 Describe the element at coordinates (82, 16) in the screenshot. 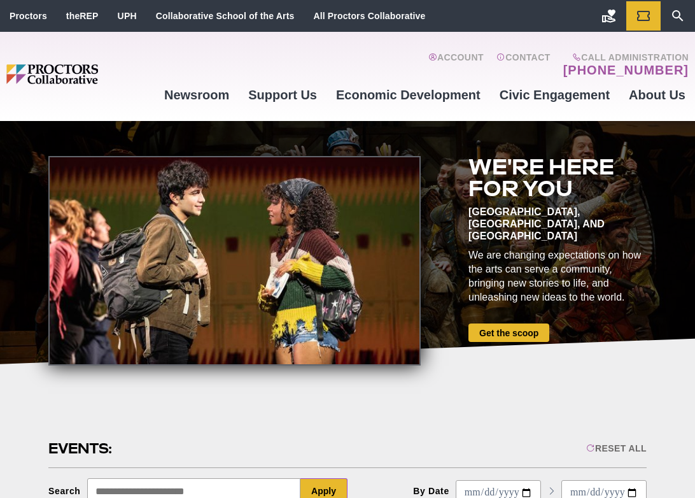

I see `a: theREP` at that location.